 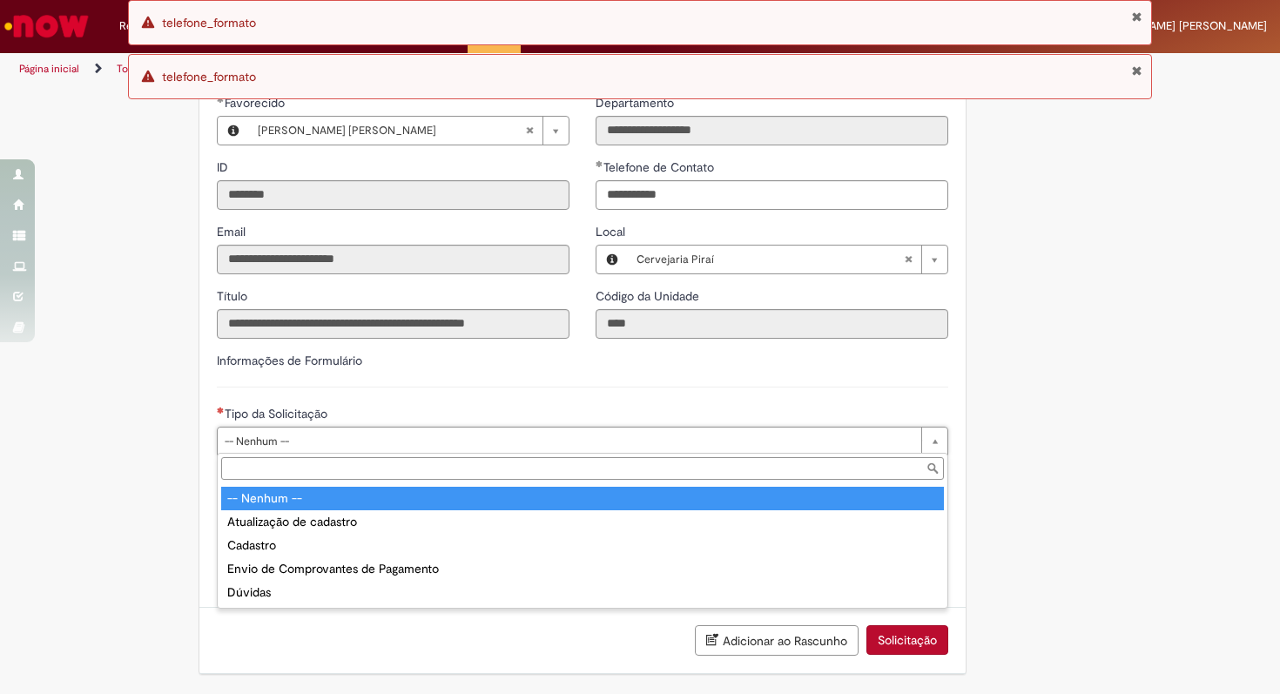 What do you see at coordinates (582, 521) in the screenshot?
I see `div: Atualização de cadastro` at bounding box center [582, 521].